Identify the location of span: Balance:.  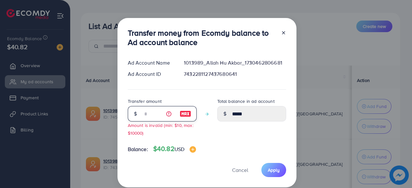
(138, 149).